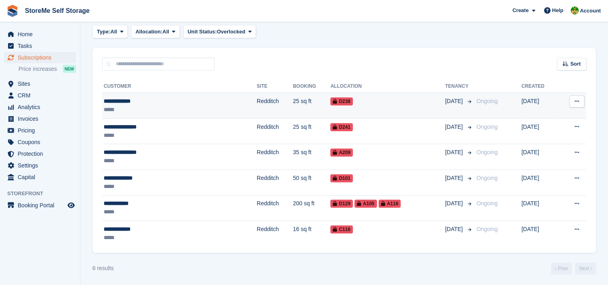 The image size is (608, 285). I want to click on span: D238, so click(342, 101).